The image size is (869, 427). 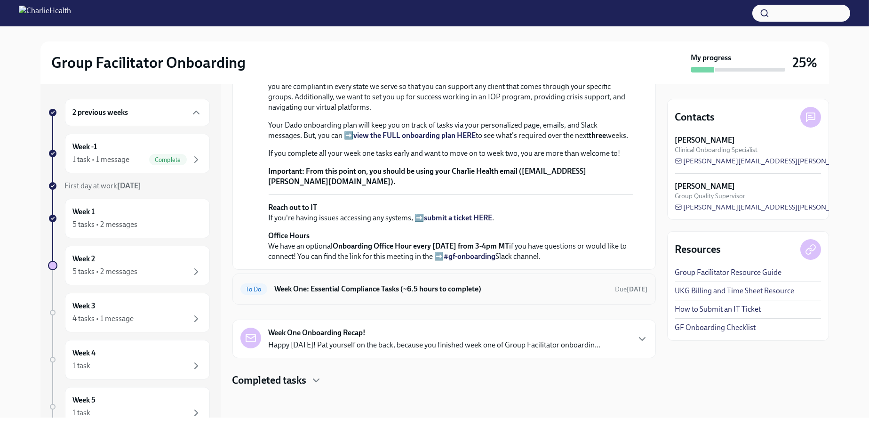 What do you see at coordinates (805, 63) in the screenshot?
I see `h3: 25%` at bounding box center [805, 63].